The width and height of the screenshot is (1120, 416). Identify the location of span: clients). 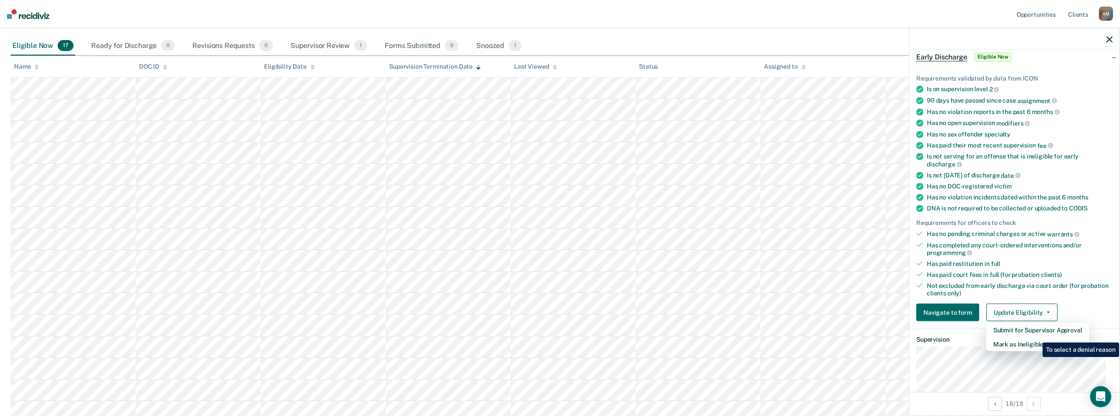
(1052, 275).